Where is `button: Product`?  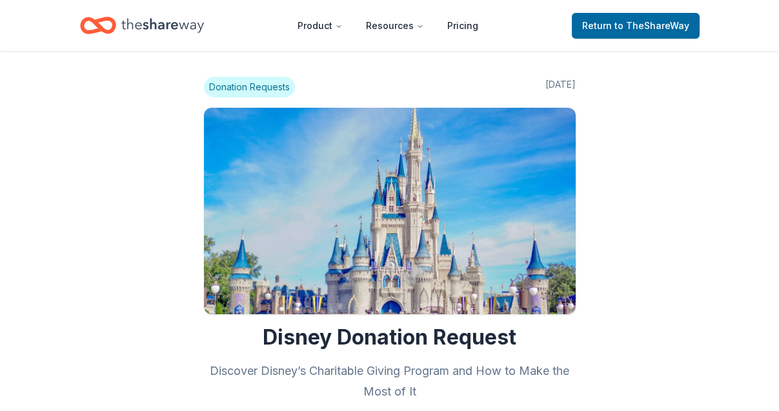
button: Product is located at coordinates (320, 26).